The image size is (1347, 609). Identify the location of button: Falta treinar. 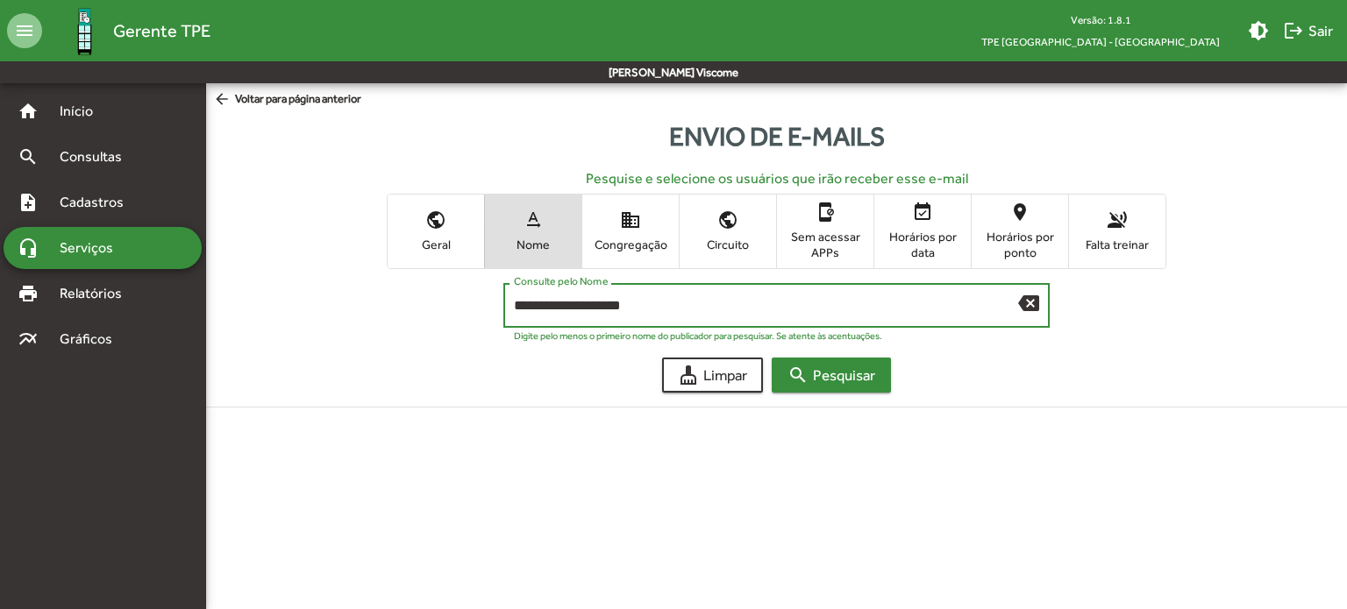
(1117, 231).